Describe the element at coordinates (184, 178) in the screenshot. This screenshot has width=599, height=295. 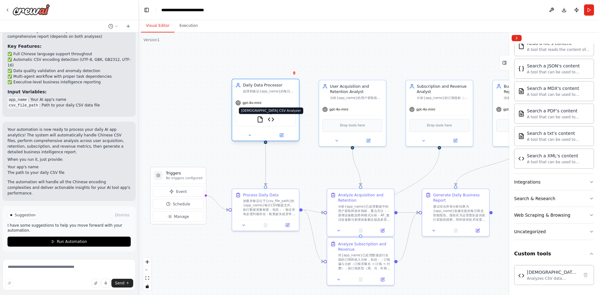
I see `p: No triggers configured` at that location.